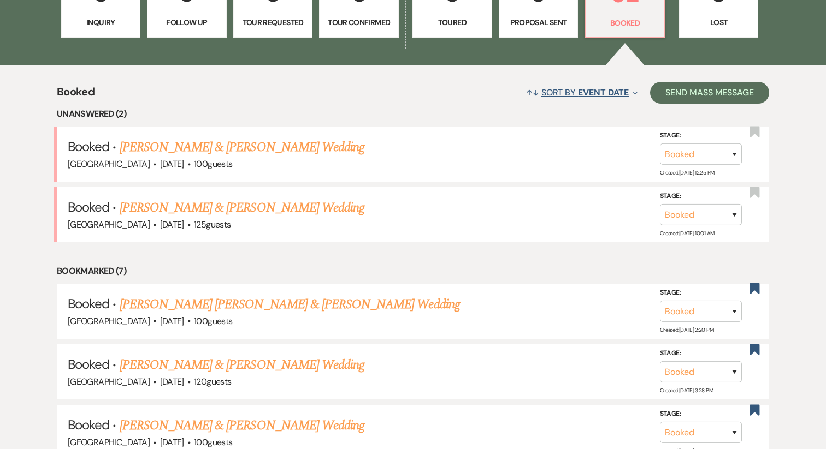 This screenshot has height=449, width=826. I want to click on span: 120 guests, so click(212, 382).